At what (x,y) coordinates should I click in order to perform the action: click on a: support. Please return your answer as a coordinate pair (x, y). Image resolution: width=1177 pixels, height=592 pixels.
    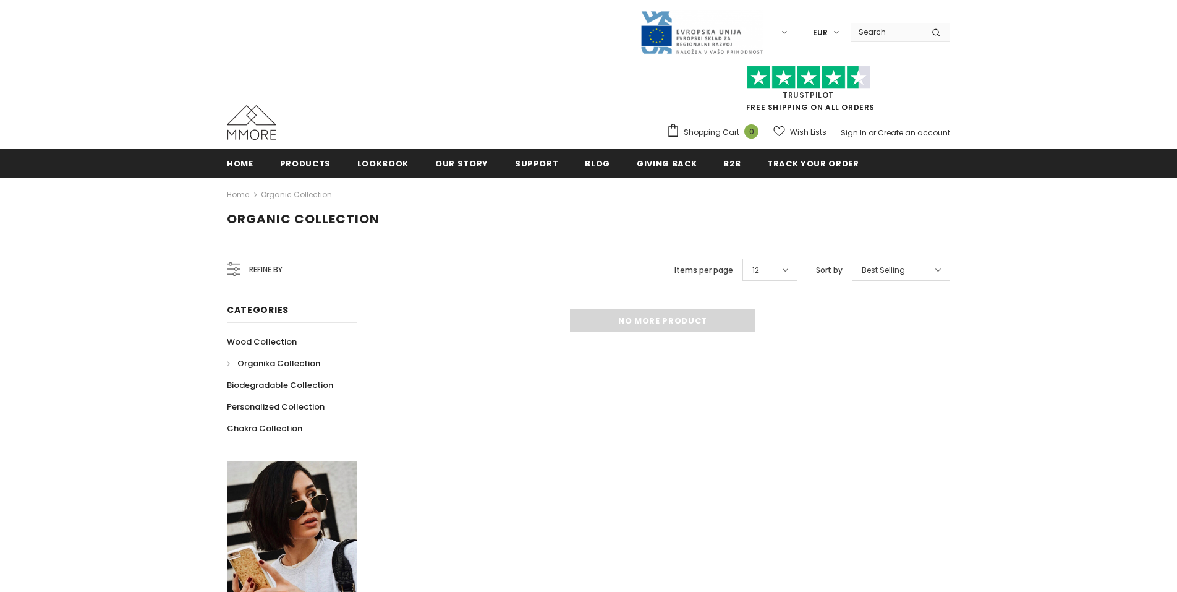
    Looking at the image, I should click on (537, 163).